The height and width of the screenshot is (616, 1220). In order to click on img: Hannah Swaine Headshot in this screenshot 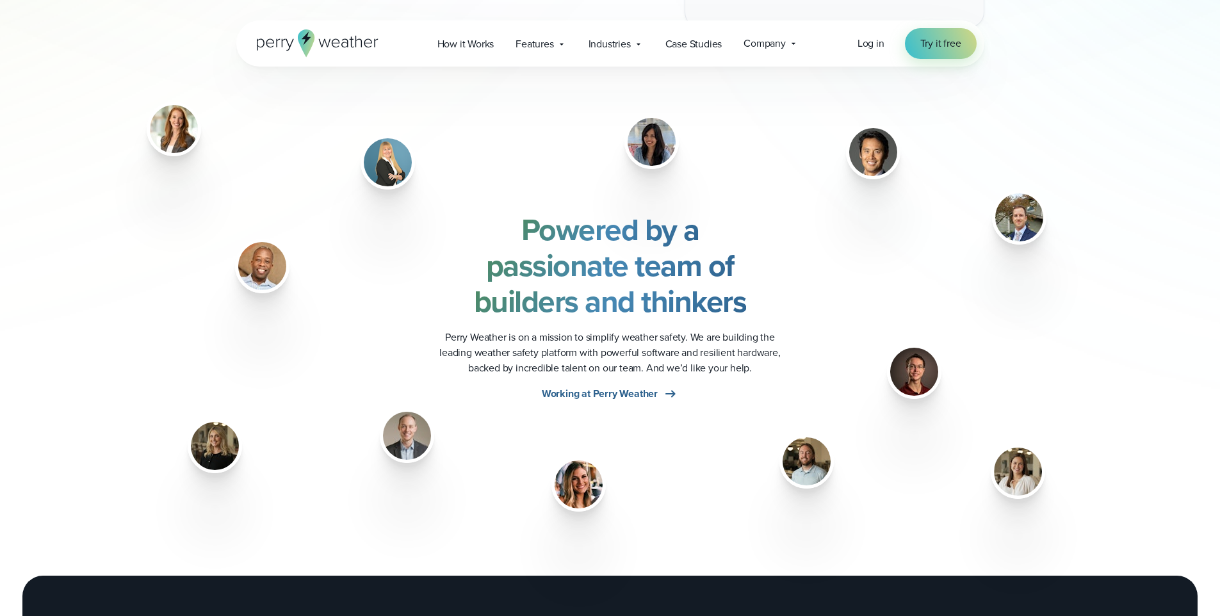, I will do `click(174, 129)`.